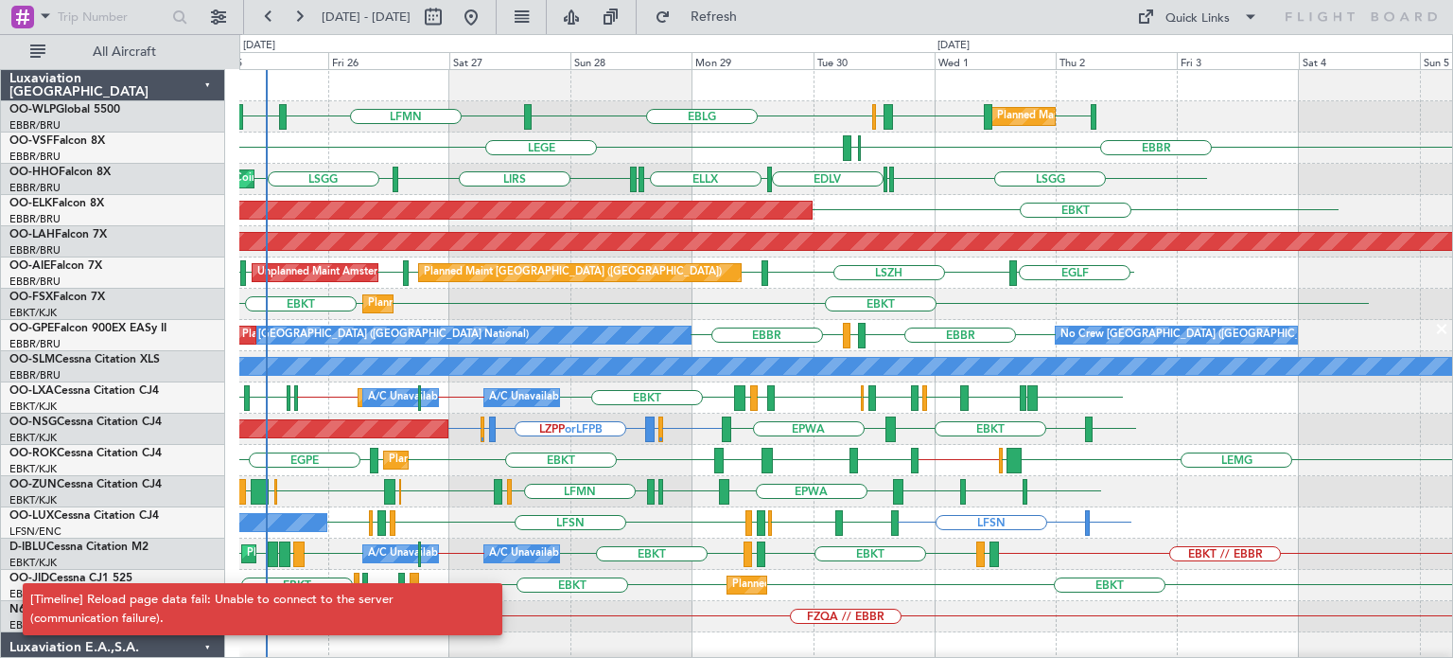 This screenshot has width=1453, height=658. Describe the element at coordinates (84, 516) in the screenshot. I see `a: OO-LUXCessna Citation CJ4` at that location.